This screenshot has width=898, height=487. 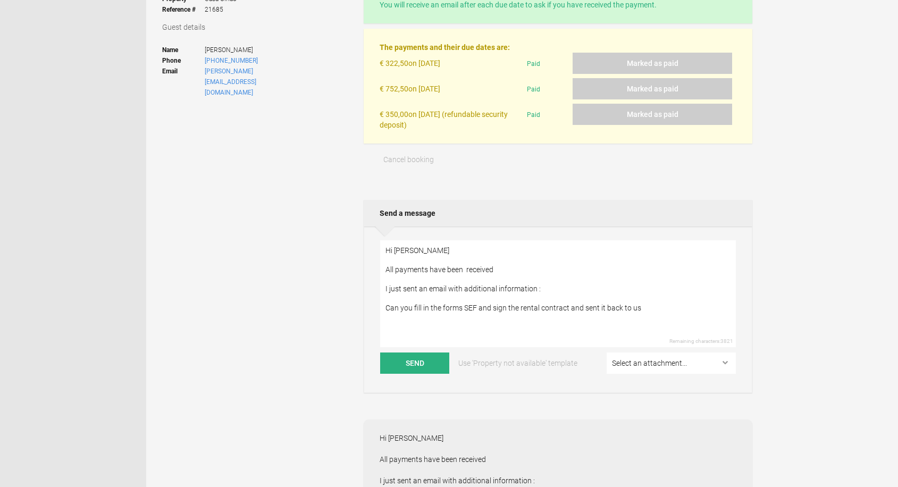 What do you see at coordinates (183, 82) in the screenshot?
I see `strong: Email` at bounding box center [183, 82].